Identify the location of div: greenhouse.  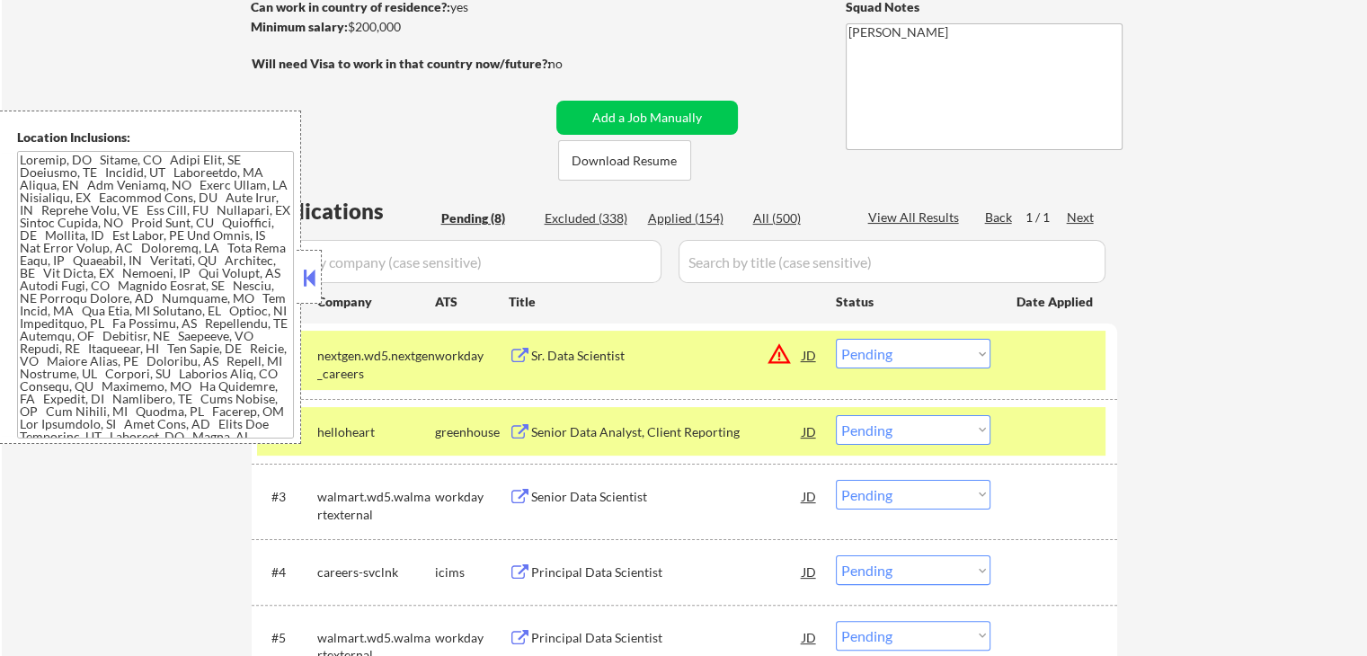
(472, 432).